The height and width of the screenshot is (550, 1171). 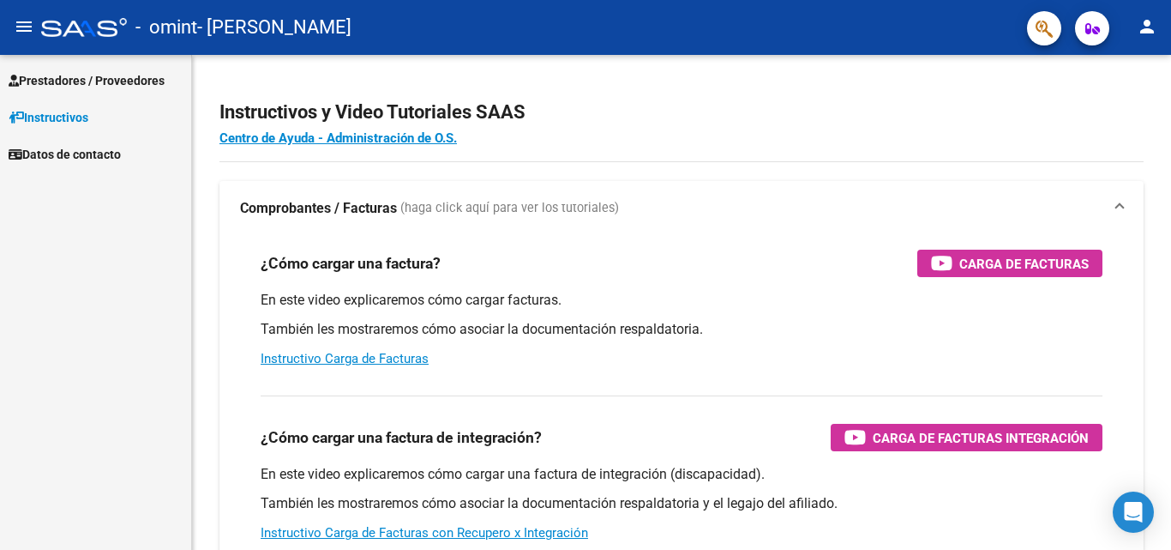 I want to click on strong: Comprobantes / Facturas, so click(x=318, y=208).